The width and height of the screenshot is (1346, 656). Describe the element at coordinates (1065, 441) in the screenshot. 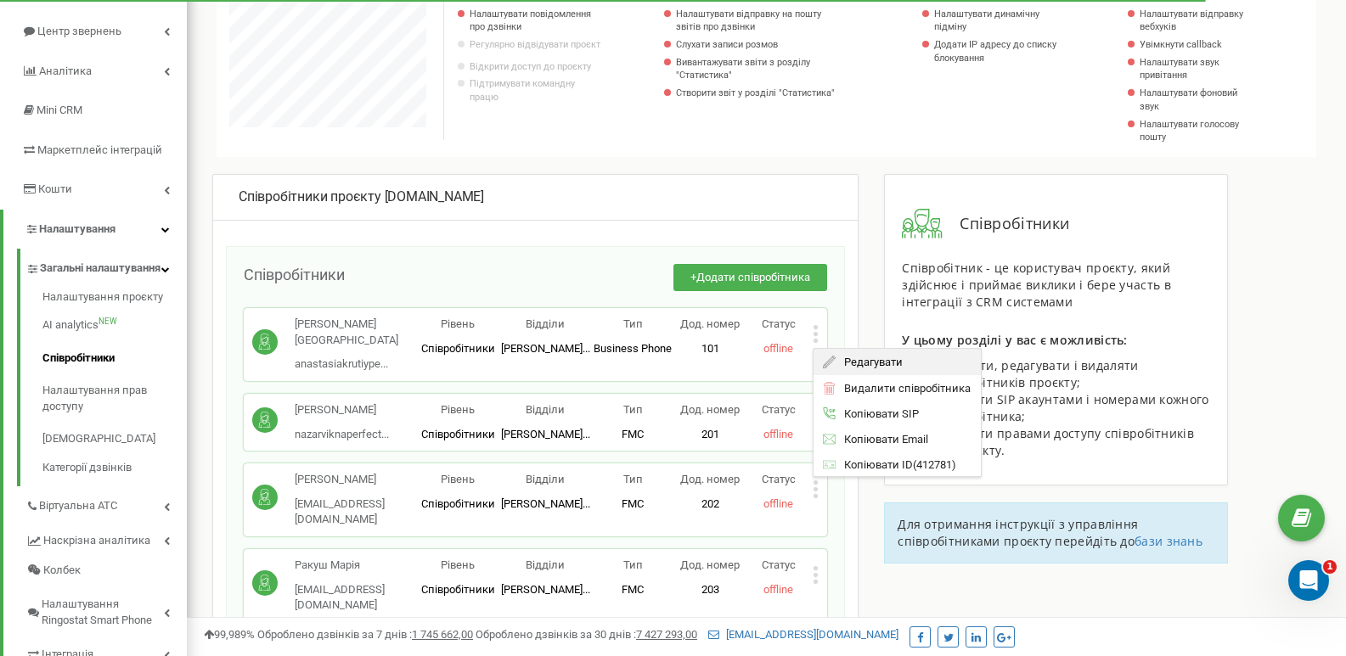

I see `span: Керувати правами доступу співробітників до проєкту.` at that location.